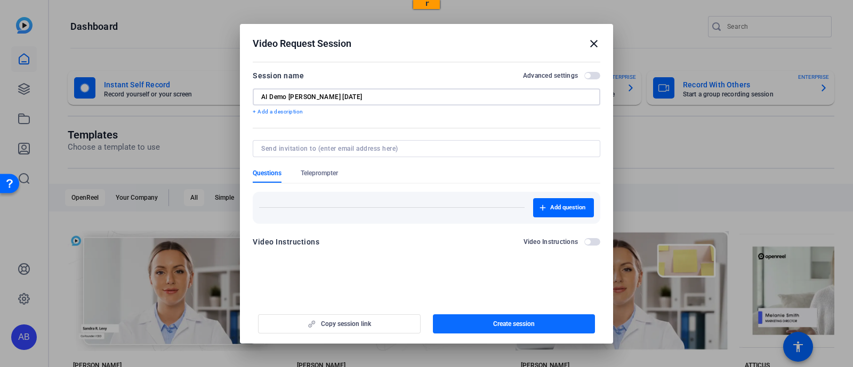 The width and height of the screenshot is (853, 367). Describe the element at coordinates (426, 97) in the screenshot. I see `input: Enter Session Name` at that location.